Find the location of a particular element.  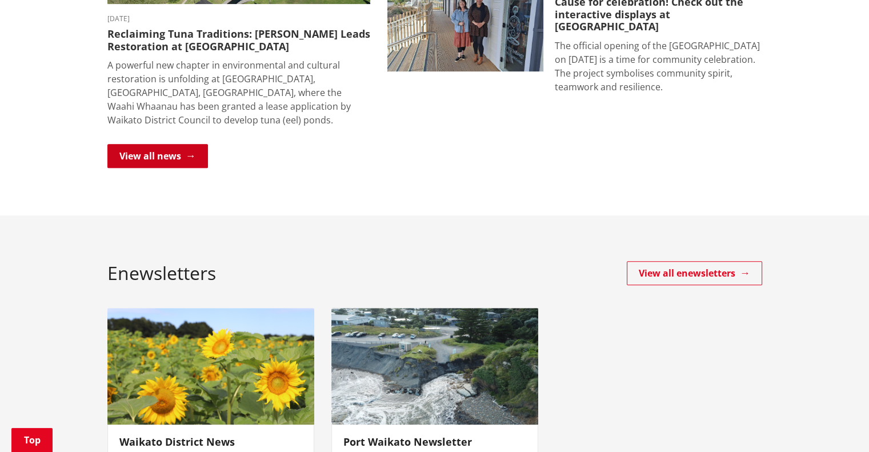

h3: Port Waikato Newsletter is located at coordinates (435, 442).